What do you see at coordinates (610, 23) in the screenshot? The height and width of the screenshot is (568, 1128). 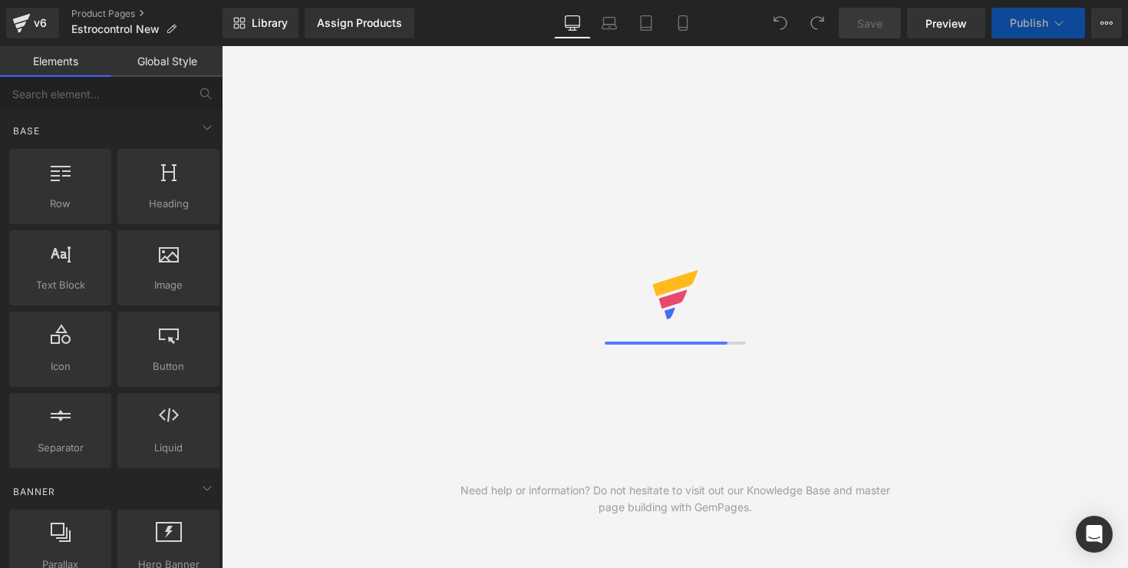 I see `a: Laptop` at bounding box center [610, 23].